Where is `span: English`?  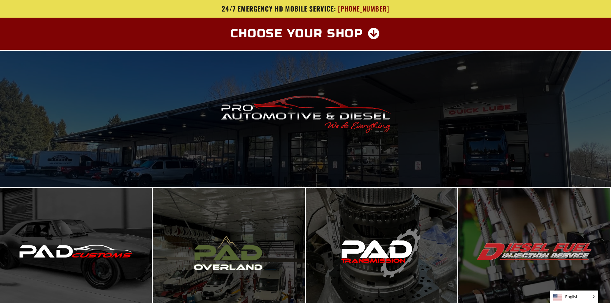
span: English is located at coordinates (574, 297).